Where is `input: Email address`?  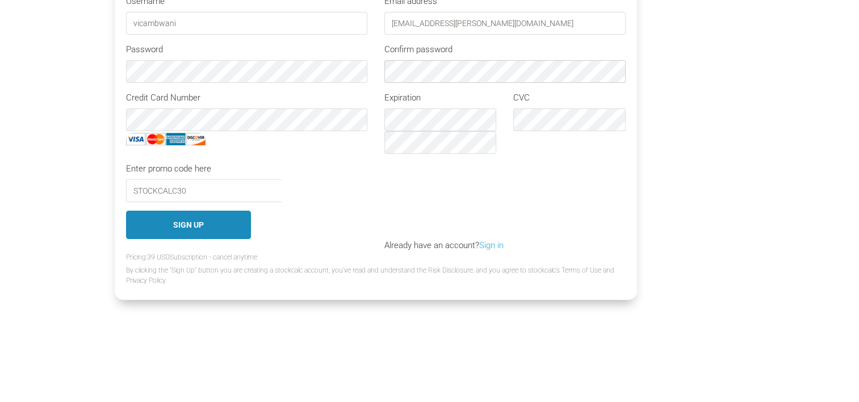
input: Email address is located at coordinates (504, 23).